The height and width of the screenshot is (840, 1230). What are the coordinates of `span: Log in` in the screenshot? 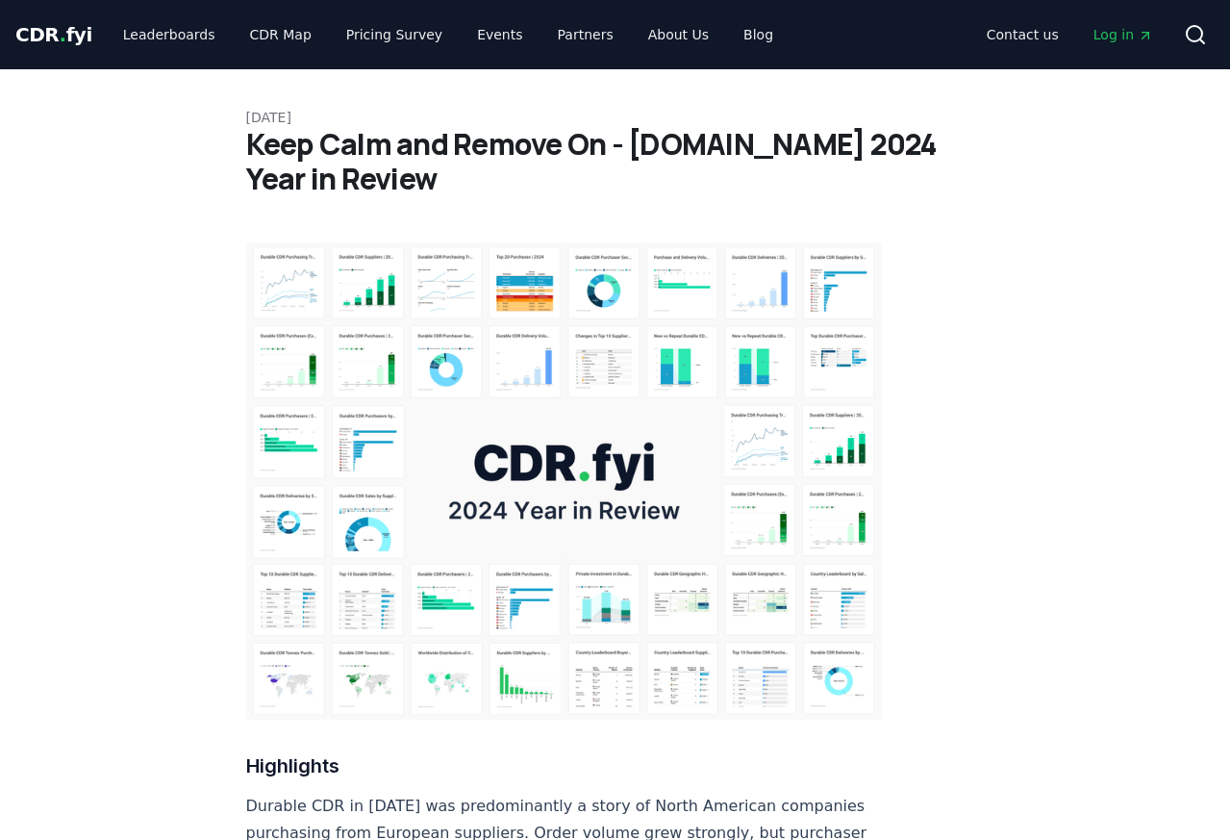 It's located at (1123, 35).